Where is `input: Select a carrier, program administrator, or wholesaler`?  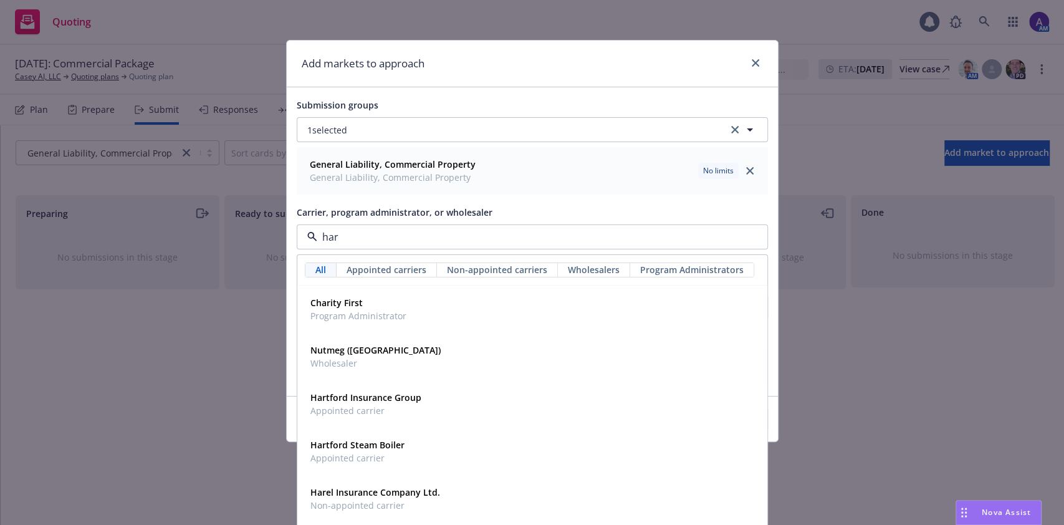
input: Select a carrier, program administrator, or wholesaler is located at coordinates (530, 237).